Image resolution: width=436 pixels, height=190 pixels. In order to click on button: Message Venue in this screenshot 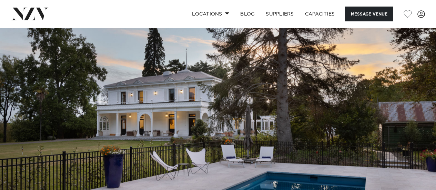, I will do `click(369, 14)`.